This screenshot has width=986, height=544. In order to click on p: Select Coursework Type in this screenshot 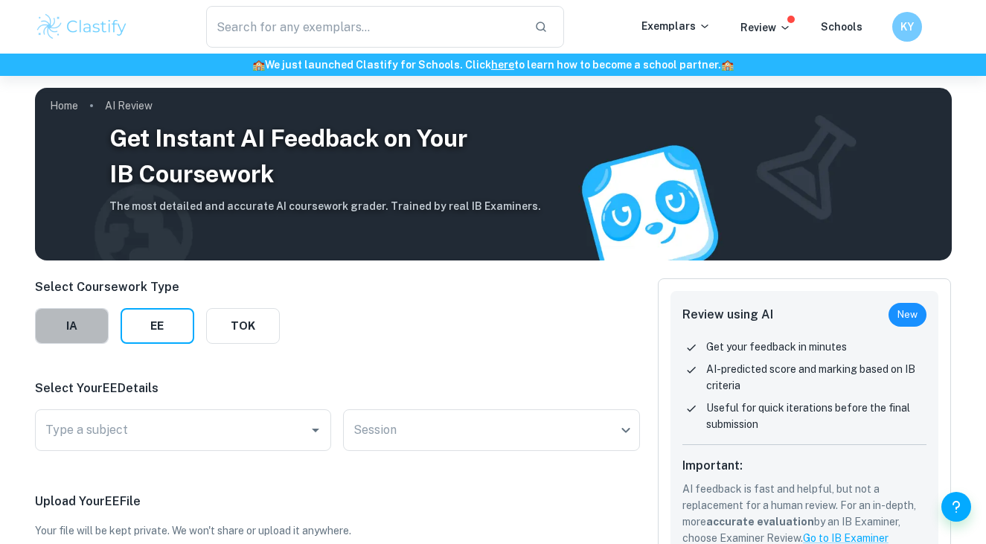, I will do `click(157, 287)`.